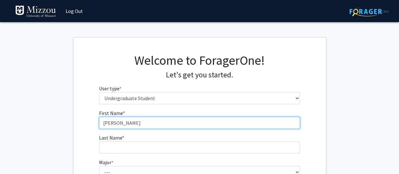  Describe the element at coordinates (111, 113) in the screenshot. I see `span: First Name` at that location.